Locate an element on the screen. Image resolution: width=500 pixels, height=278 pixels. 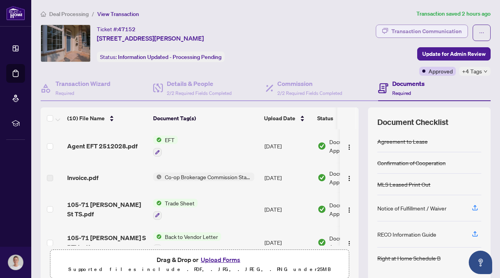
th: Upload Date is located at coordinates (287, 118).